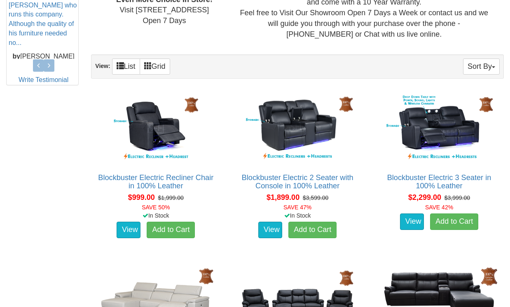 This screenshot has width=510, height=307. What do you see at coordinates (316, 198) in the screenshot?
I see `del: $3,599.00` at bounding box center [316, 198].